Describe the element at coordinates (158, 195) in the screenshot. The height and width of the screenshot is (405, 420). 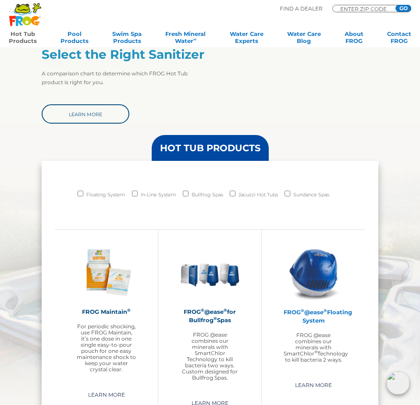
I see `label: In-Line System` at that location.